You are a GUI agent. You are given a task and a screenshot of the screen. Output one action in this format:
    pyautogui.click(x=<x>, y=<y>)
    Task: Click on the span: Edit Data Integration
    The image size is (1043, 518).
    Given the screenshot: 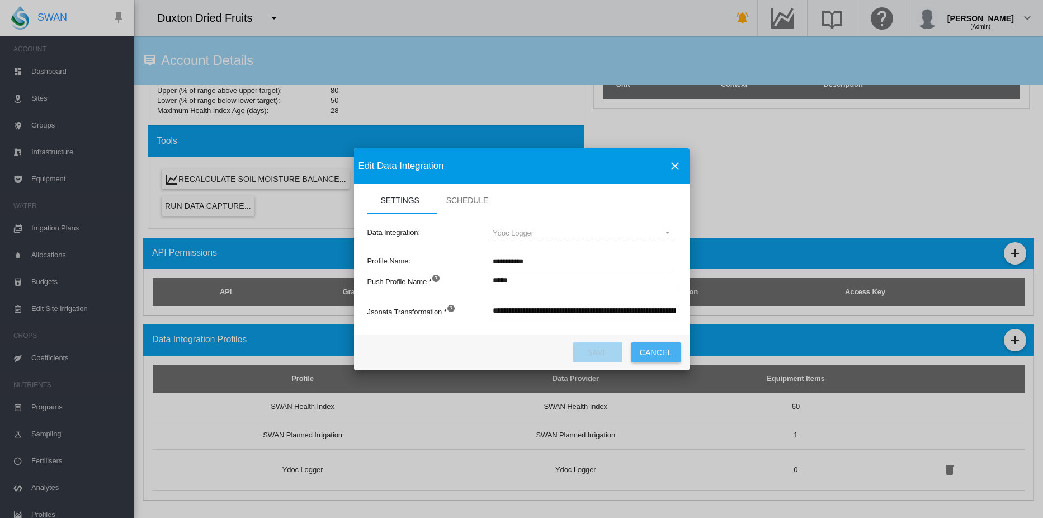 What is the action you would take?
    pyautogui.click(x=401, y=166)
    